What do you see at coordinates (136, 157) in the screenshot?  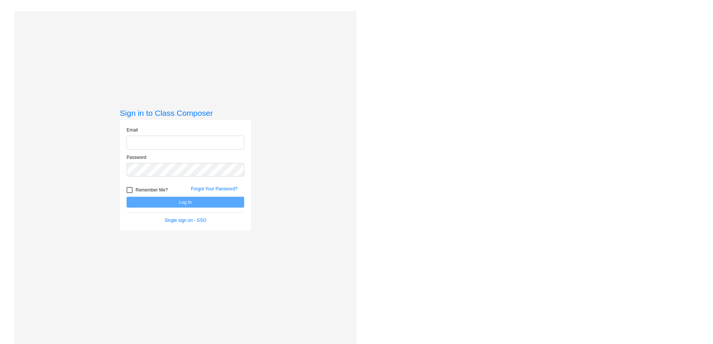 I see `label: Password` at bounding box center [136, 157].